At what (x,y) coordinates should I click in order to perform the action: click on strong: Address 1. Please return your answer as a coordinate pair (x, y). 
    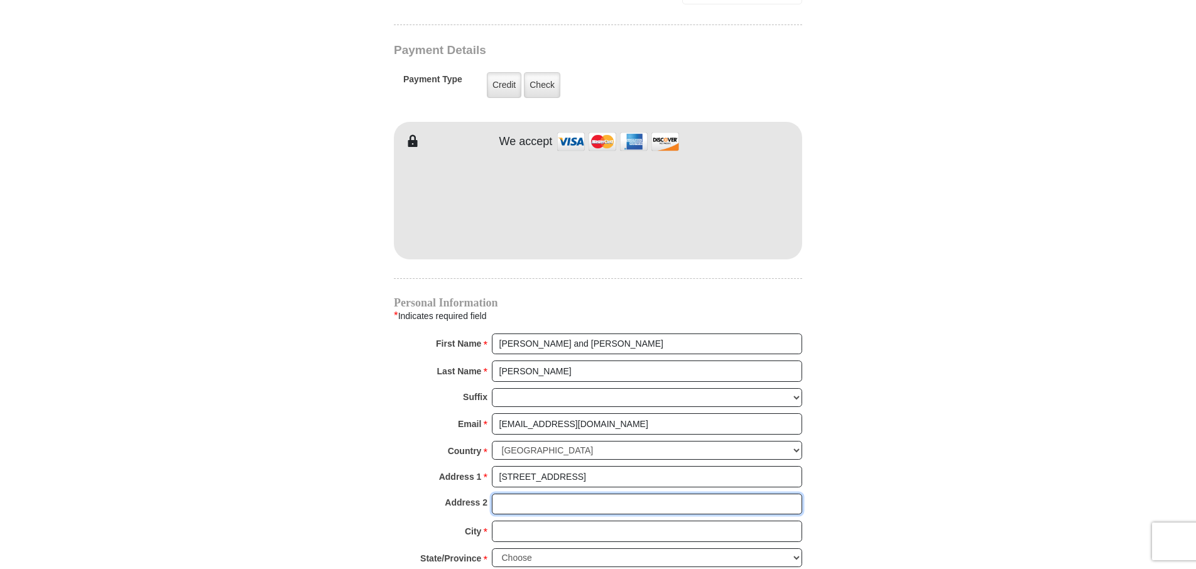
    Looking at the image, I should click on (460, 477).